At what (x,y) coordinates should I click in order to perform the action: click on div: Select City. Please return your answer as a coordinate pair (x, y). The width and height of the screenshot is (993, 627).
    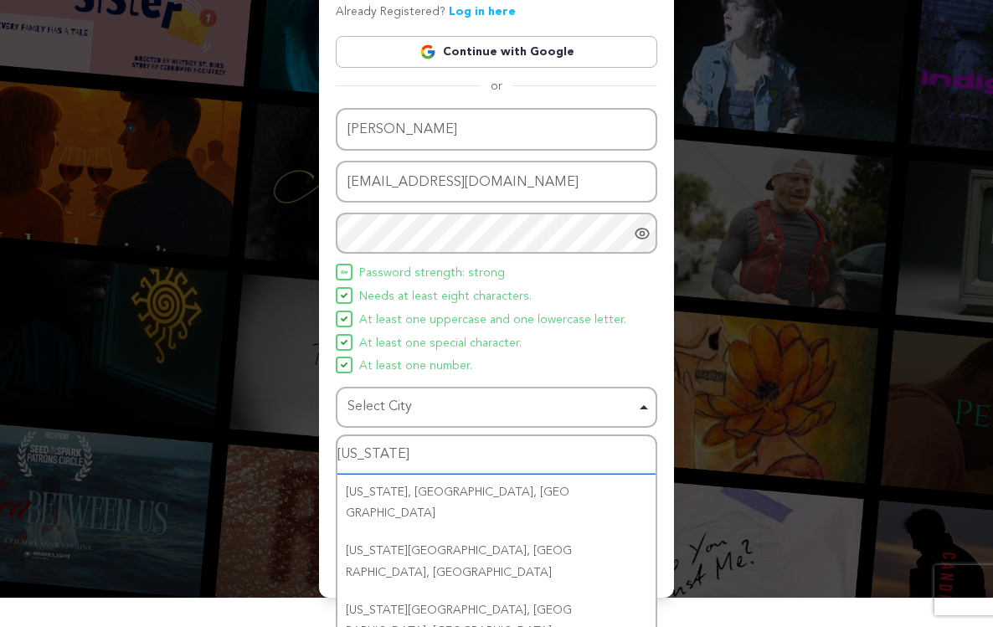
    Looking at the image, I should click on (491, 407).